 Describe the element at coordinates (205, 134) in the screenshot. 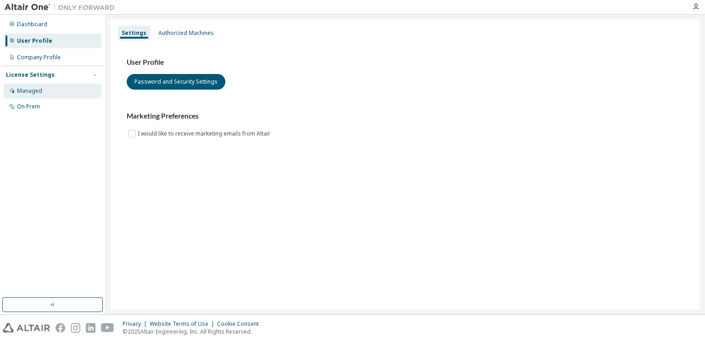

I see `label: I would like to receive marketing emails from Altair` at that location.